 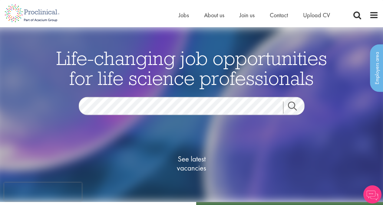 I want to click on a: Contact, so click(x=279, y=15).